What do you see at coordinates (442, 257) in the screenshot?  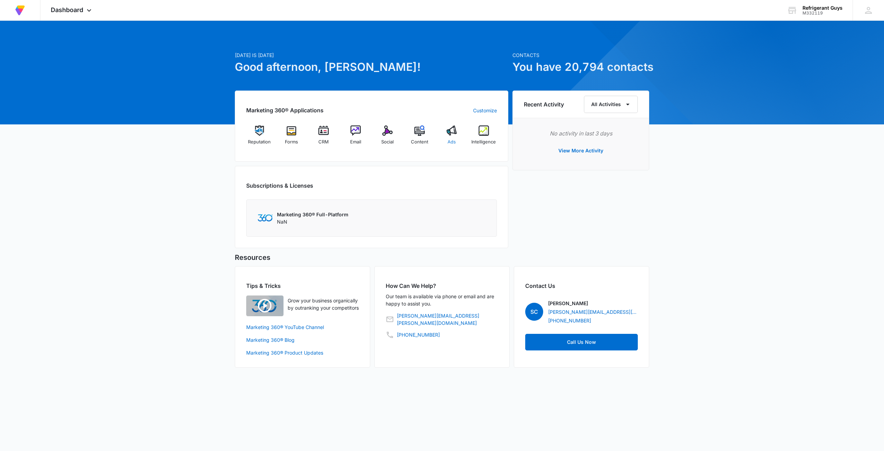 I see `h5: Resources` at bounding box center [442, 257].